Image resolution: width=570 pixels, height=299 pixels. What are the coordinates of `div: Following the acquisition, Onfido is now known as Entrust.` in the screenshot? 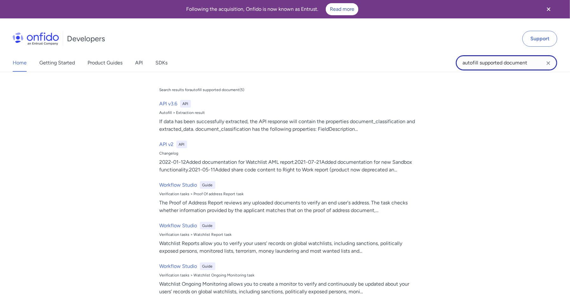 It's located at (272, 9).